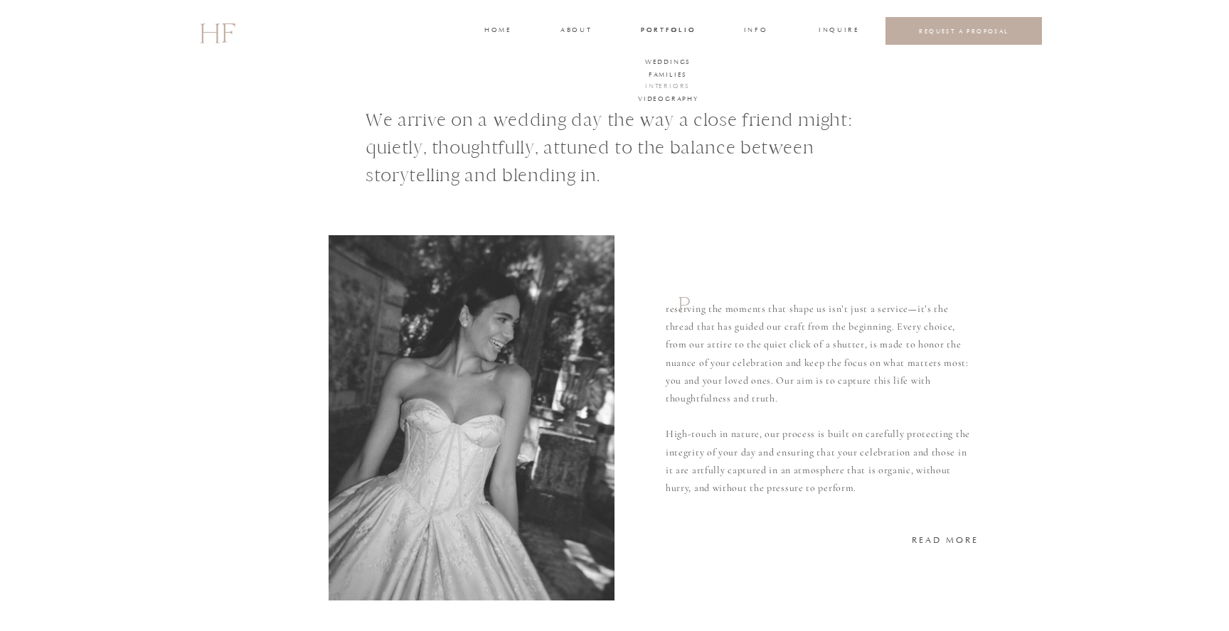 The height and width of the screenshot is (631, 1229). I want to click on a: VIDEOGRAPHY, so click(665, 100).